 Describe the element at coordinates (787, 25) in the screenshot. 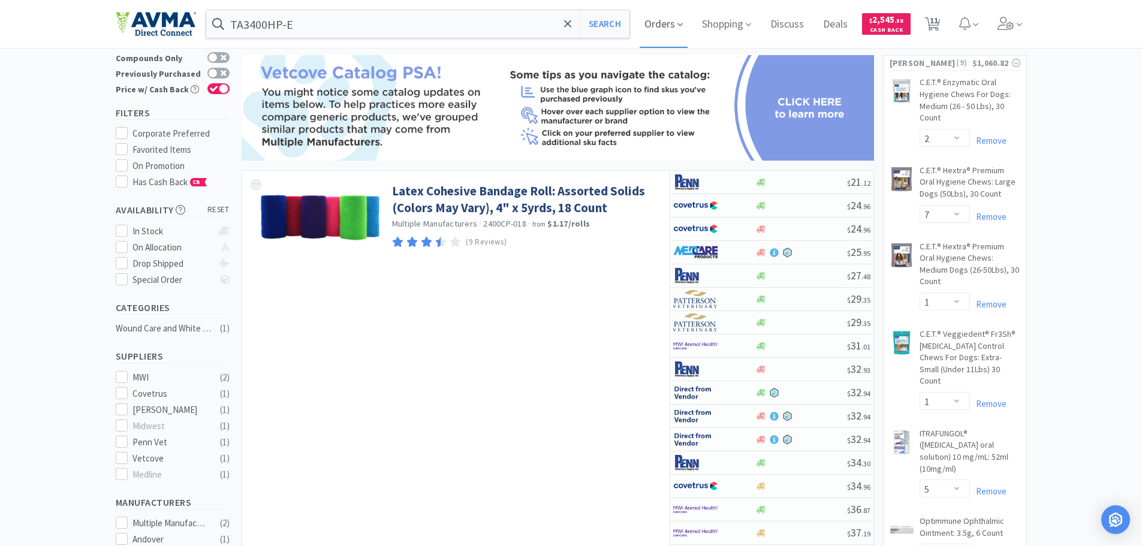

I see `a: Discuss` at that location.